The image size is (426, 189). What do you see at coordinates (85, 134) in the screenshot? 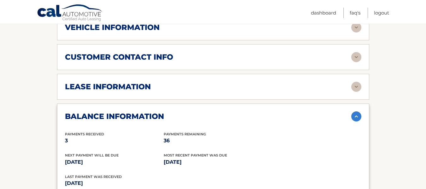
I see `span: Payments Received` at bounding box center [85, 134].